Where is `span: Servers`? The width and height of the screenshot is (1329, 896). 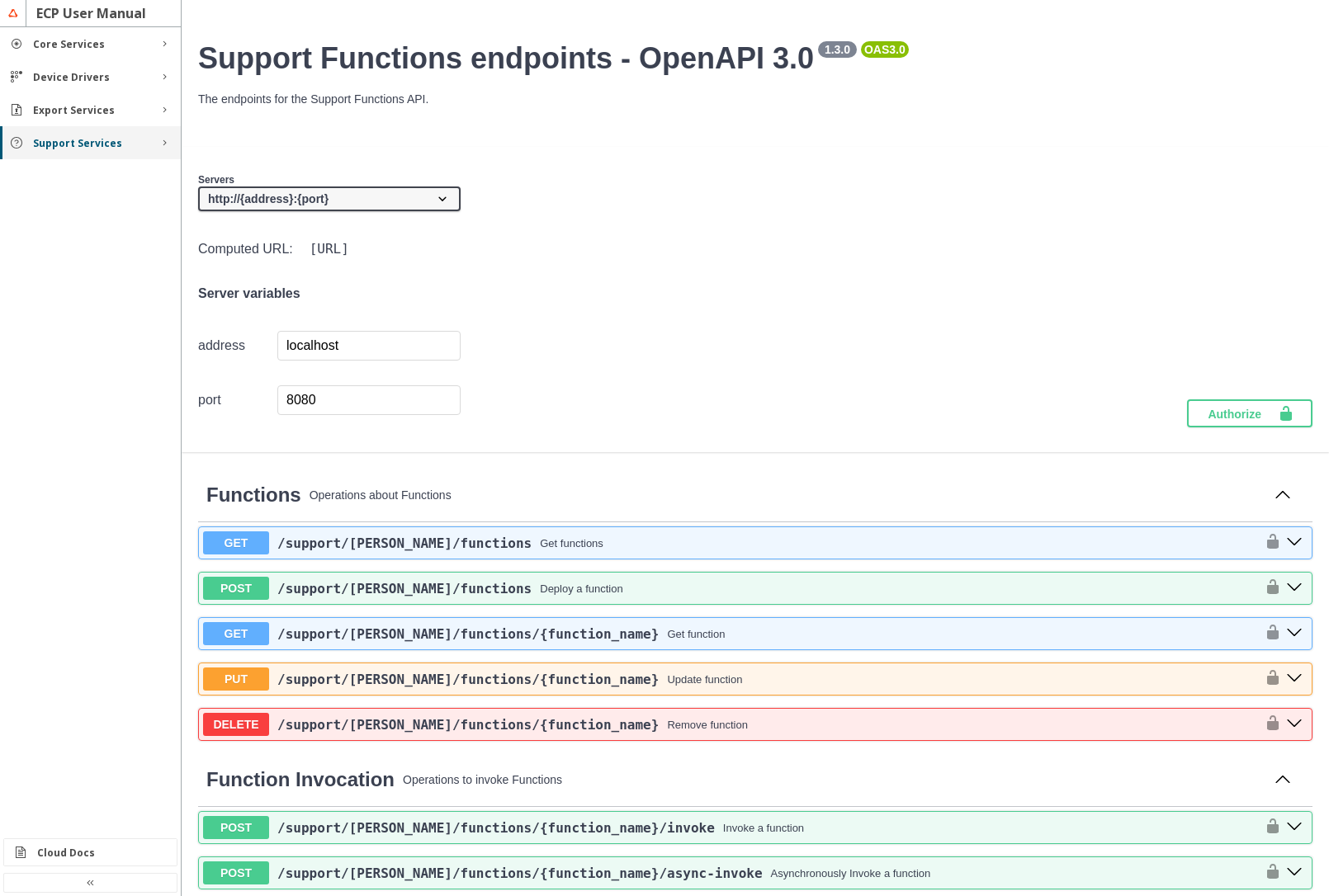 span: Servers is located at coordinates (217, 180).